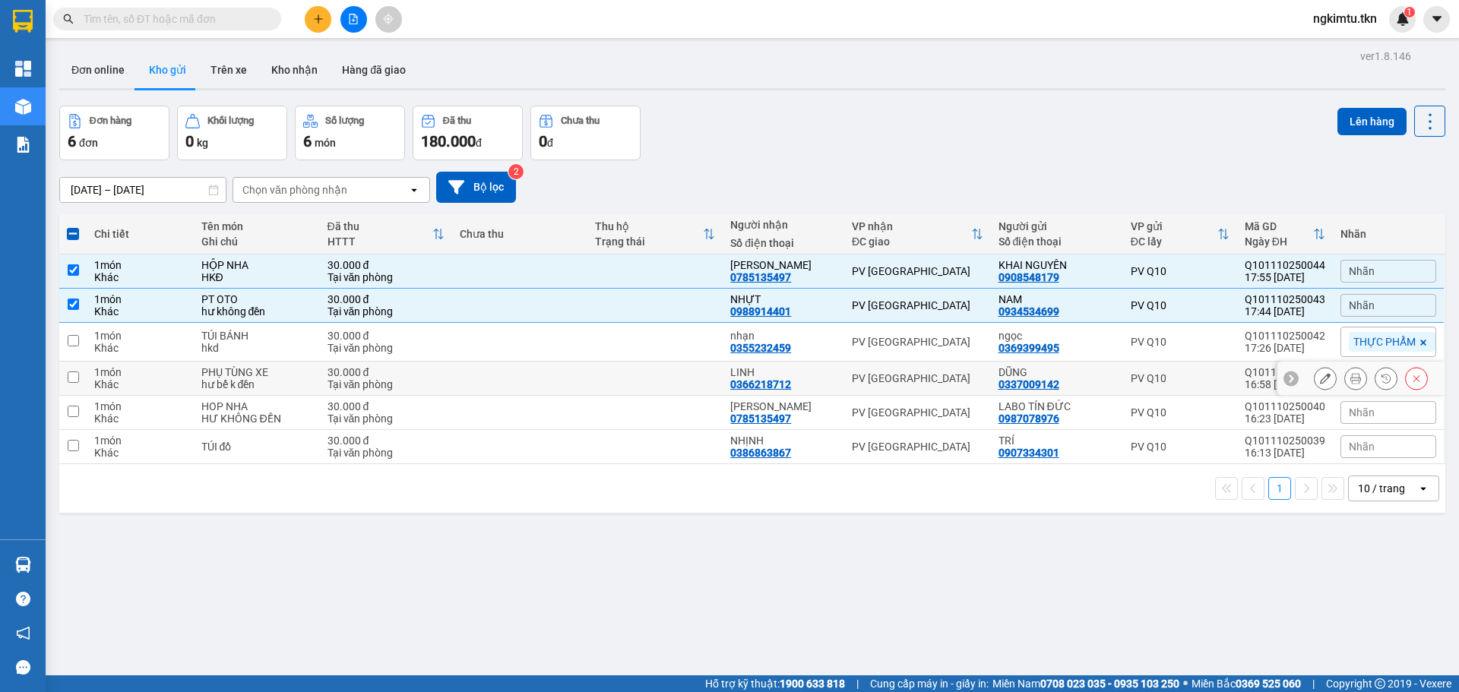  I want to click on div: Chi tiết, so click(140, 234).